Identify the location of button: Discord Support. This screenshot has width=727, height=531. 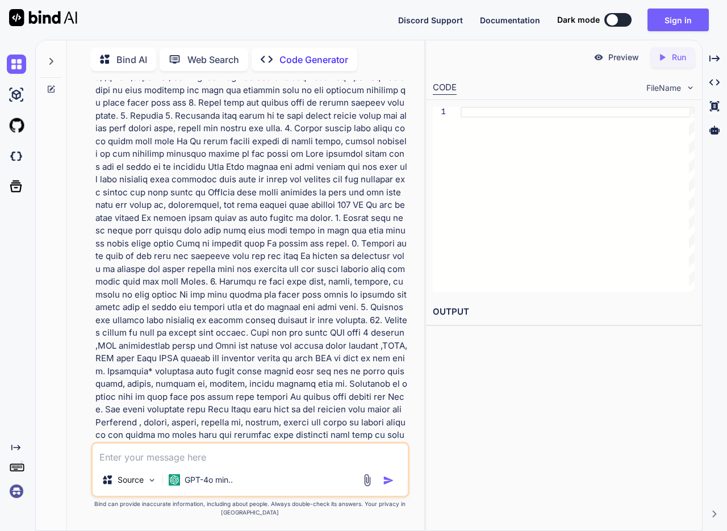
(430, 20).